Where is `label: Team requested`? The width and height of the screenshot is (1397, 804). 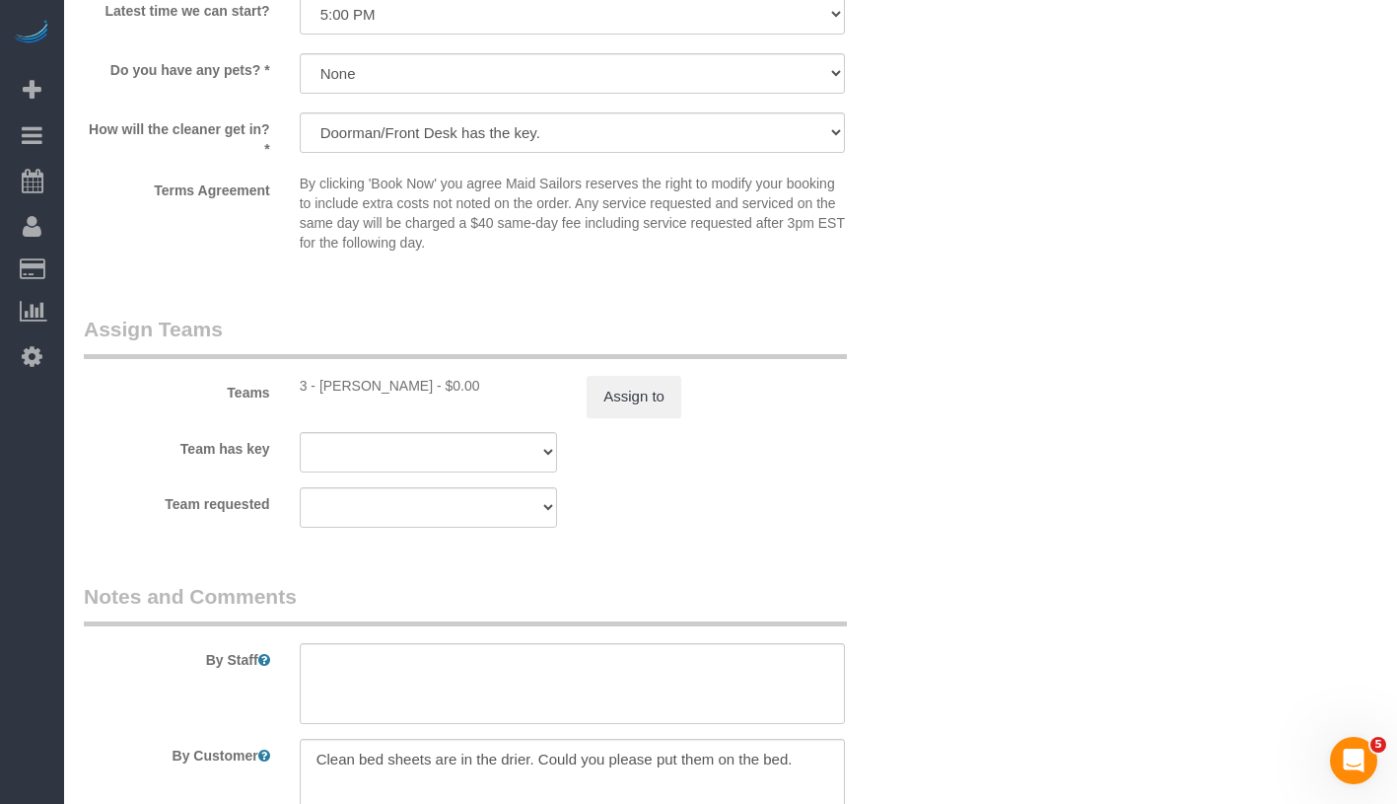
label: Team requested is located at coordinates (177, 500).